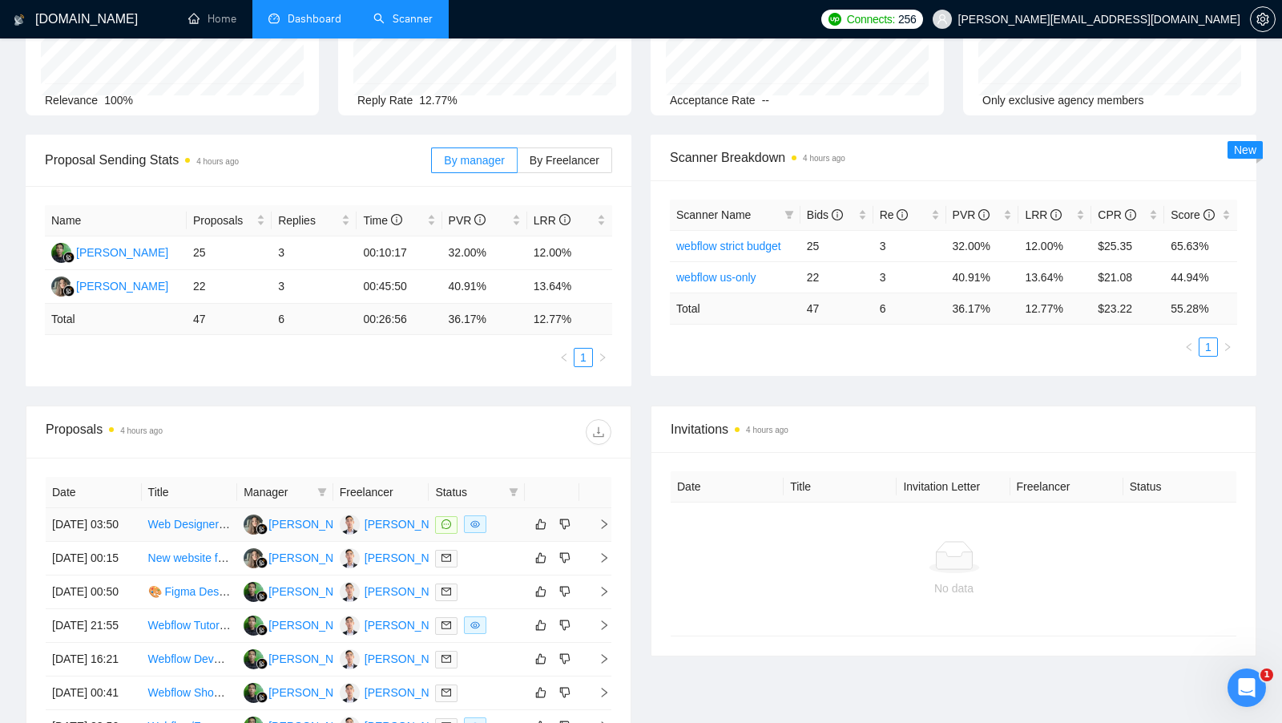 This screenshot has height=723, width=1282. Describe the element at coordinates (190, 626) in the screenshot. I see `td: Webflow Tutor & Ongoing Site Editor (Must Be Fluent in English, Pacific Time, No Dev Shops)` at that location.